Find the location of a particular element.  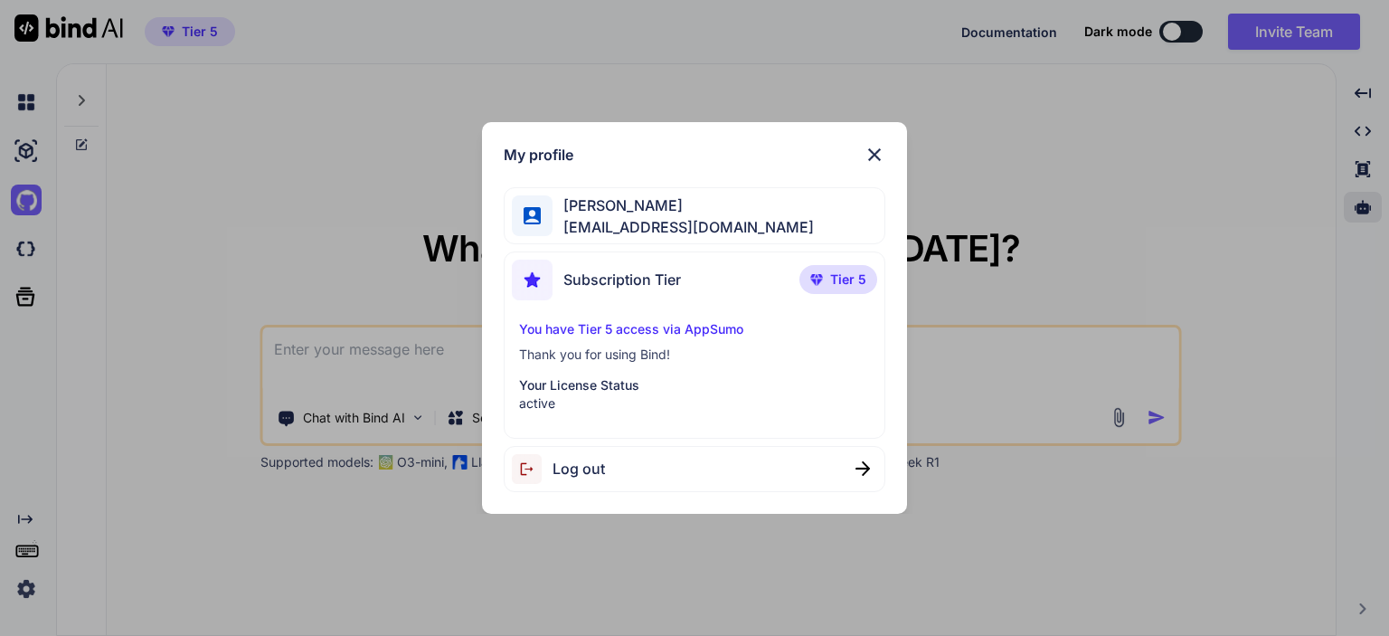

p: Thank you for using Bind! is located at coordinates (694, 354).